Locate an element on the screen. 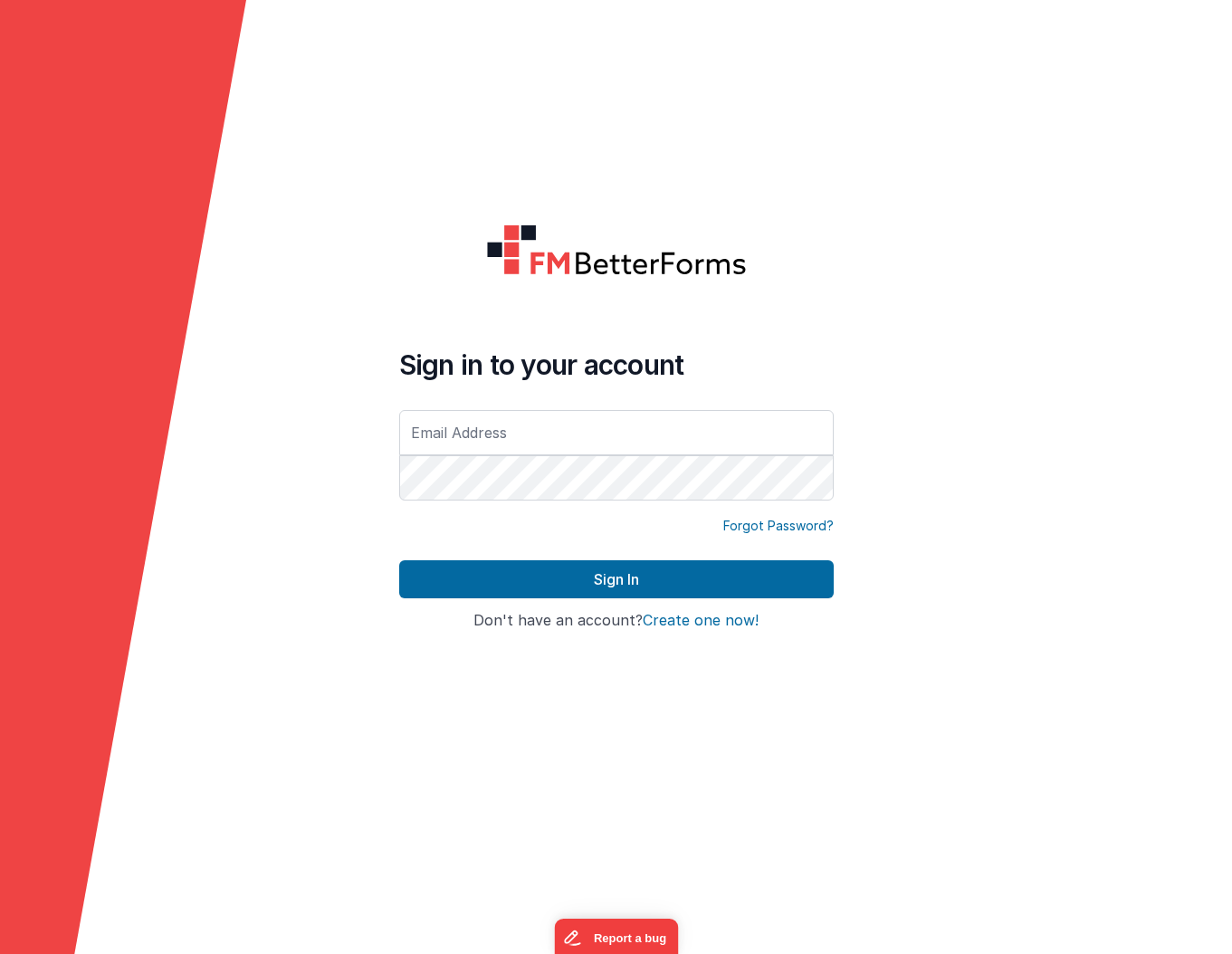 The height and width of the screenshot is (954, 1232). button: Sign In is located at coordinates (617, 580).